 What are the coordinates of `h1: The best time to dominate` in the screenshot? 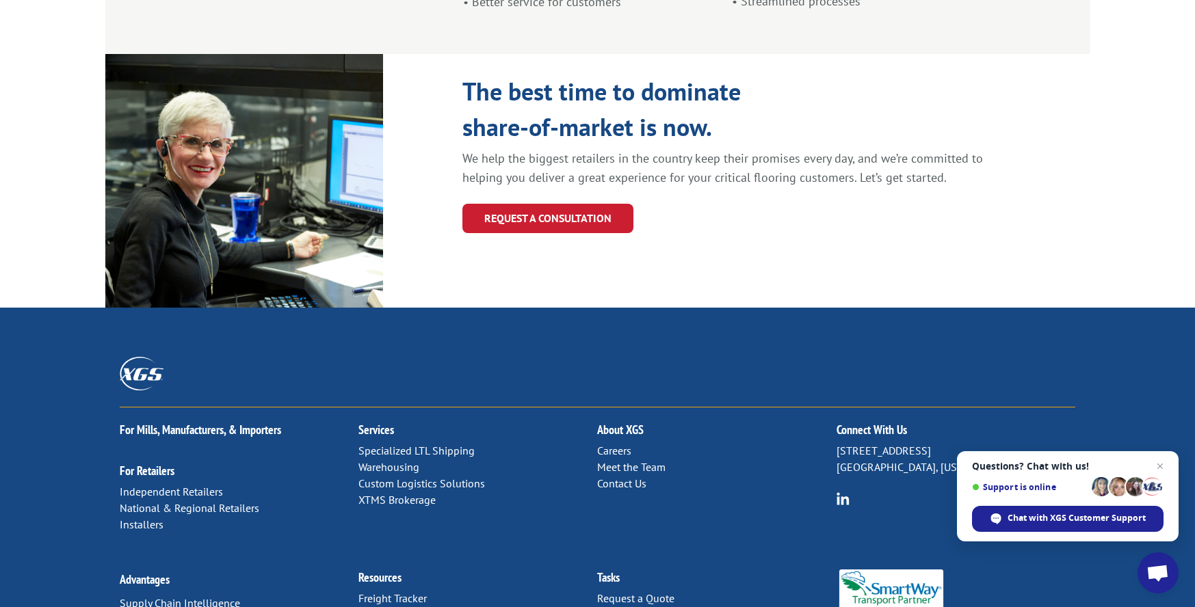 It's located at (695, 95).